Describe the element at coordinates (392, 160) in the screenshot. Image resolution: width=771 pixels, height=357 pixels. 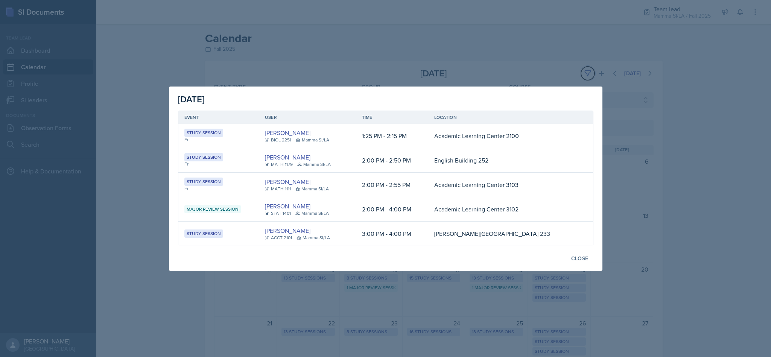
I see `td: 2:00 PM - 2:50 PM` at that location.